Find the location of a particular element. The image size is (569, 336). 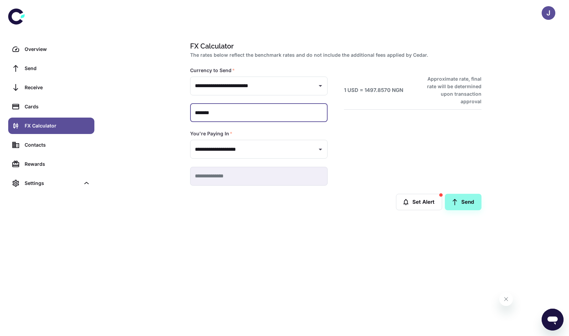

a: Rewards is located at coordinates (51, 164).